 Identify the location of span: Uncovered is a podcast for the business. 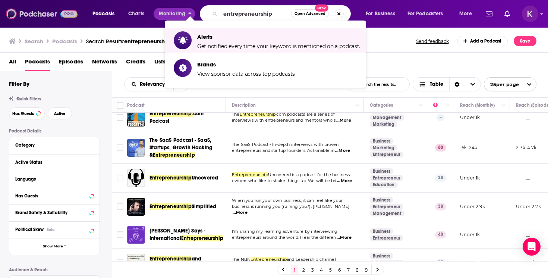
(309, 174).